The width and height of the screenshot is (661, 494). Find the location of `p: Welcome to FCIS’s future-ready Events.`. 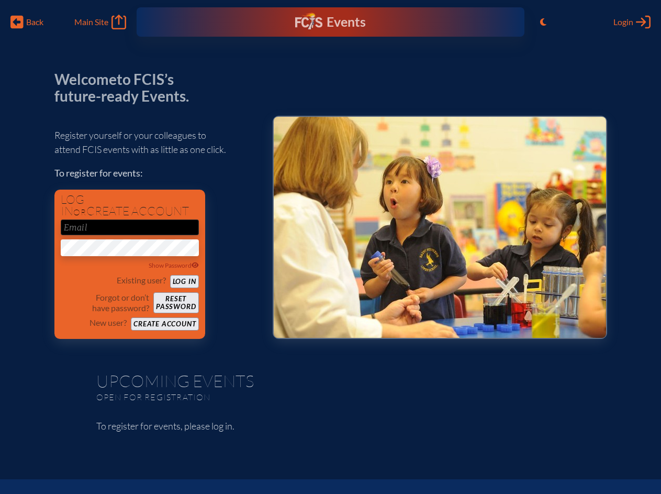

p: Welcome to FCIS’s future-ready Events. is located at coordinates (128, 87).